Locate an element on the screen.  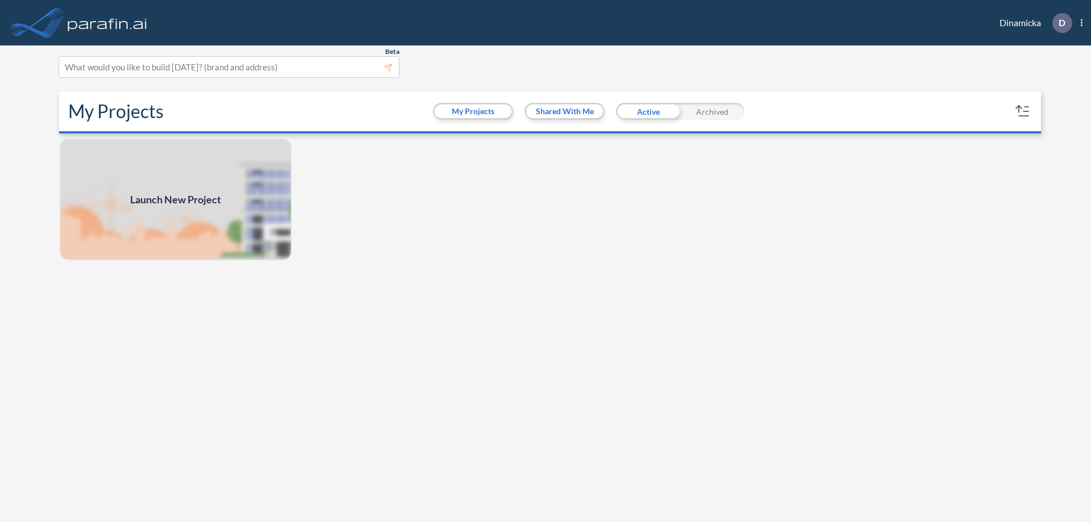
p: D is located at coordinates (1062, 23).